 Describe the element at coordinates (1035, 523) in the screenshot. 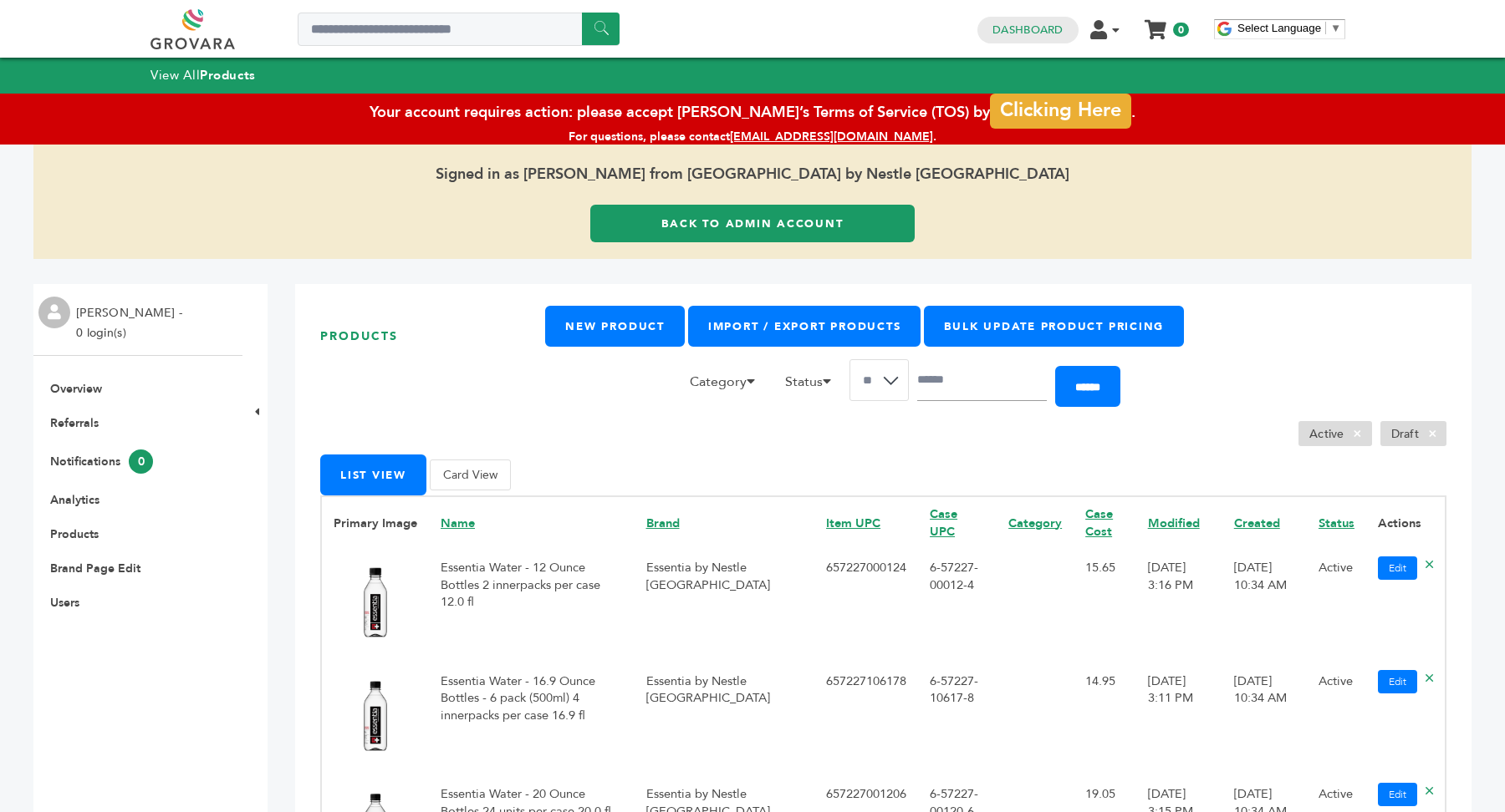

I see `a: Category` at that location.